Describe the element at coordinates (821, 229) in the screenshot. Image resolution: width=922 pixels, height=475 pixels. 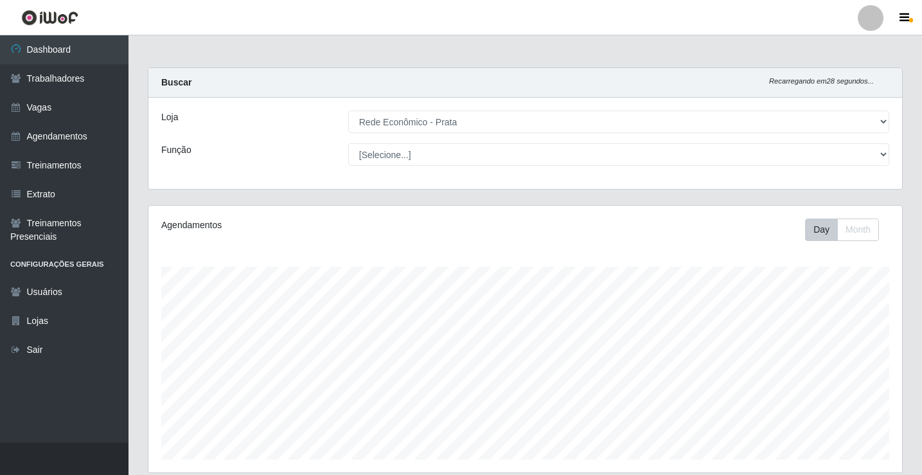
I see `button: Day` at that location.